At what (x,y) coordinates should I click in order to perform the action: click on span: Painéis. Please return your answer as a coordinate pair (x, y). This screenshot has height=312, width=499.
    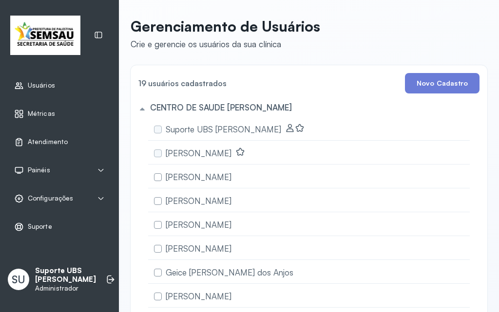
    Looking at the image, I should click on (39, 170).